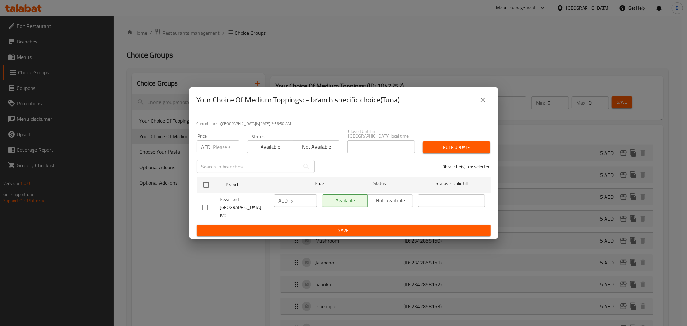  Describe the element at coordinates (344, 230) in the screenshot. I see `button: Save` at that location.